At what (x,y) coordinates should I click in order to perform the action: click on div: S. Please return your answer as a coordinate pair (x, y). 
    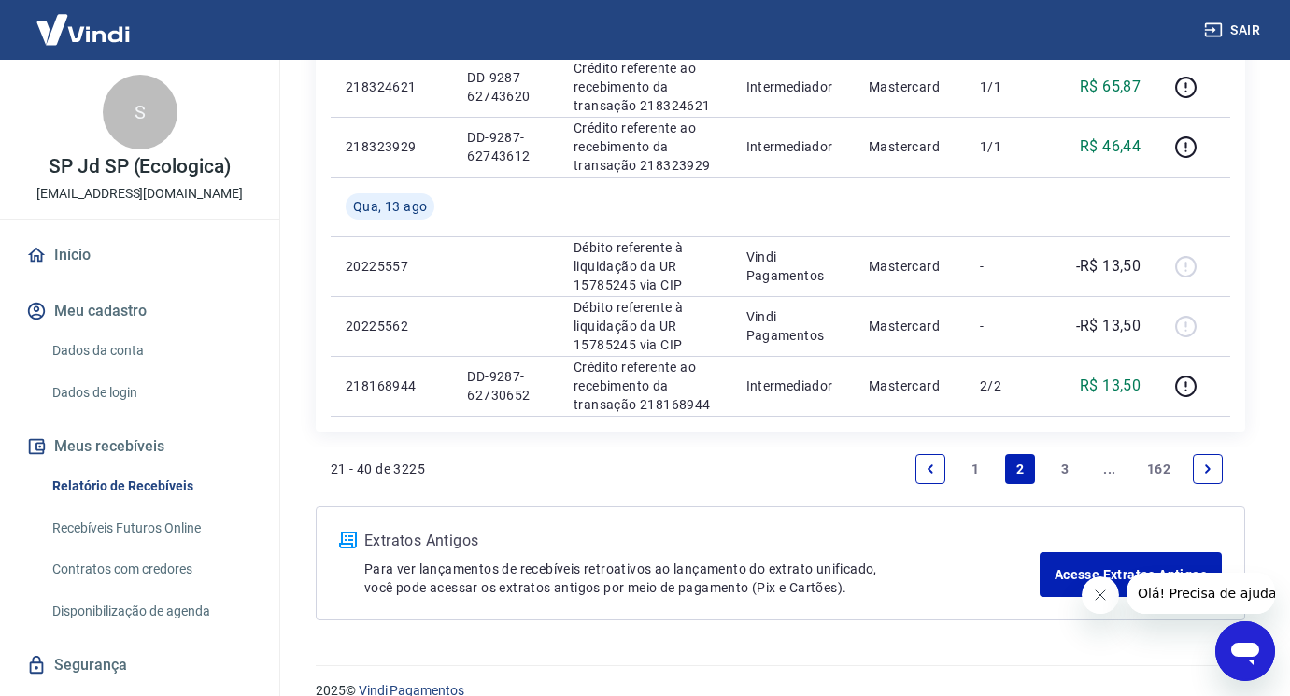
    Looking at the image, I should click on (140, 112).